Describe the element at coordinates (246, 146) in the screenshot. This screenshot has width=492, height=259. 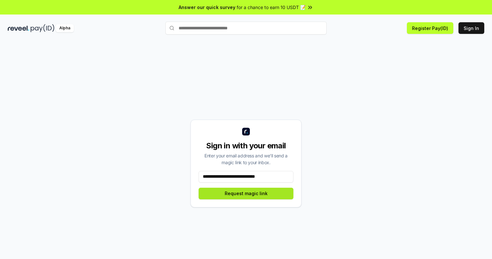
I see `div: Sign in with your email` at that location.